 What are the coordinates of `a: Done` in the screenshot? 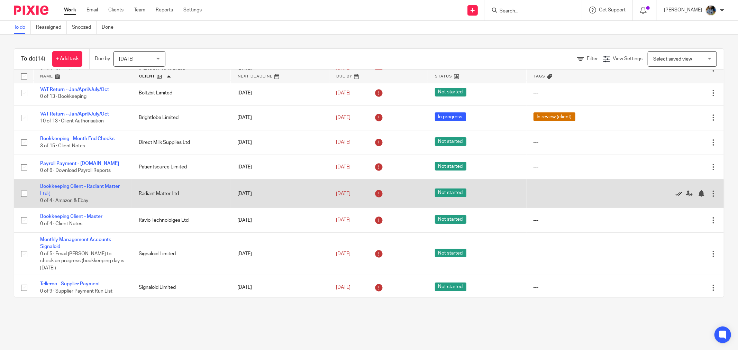 It's located at (110, 27).